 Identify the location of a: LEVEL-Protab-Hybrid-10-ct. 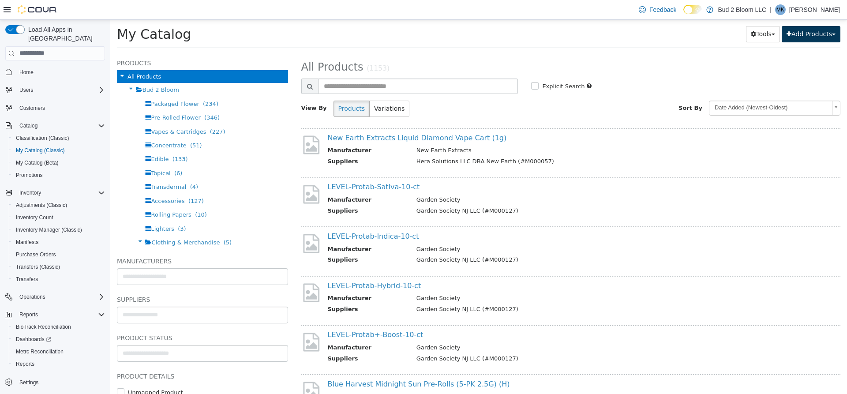
(264, 266).